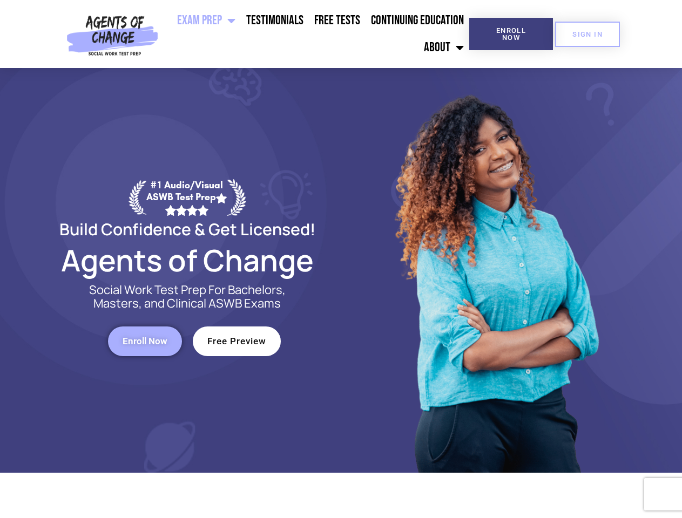  I want to click on span: Free Preview, so click(237, 341).